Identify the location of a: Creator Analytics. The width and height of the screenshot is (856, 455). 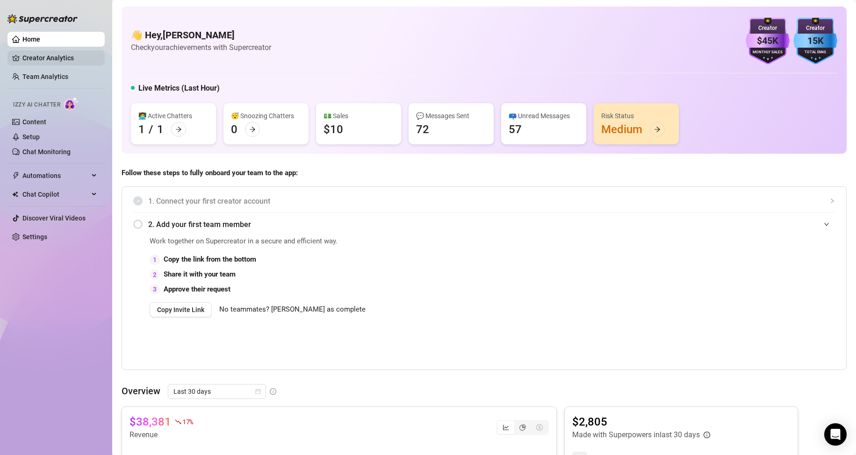
(60, 58).